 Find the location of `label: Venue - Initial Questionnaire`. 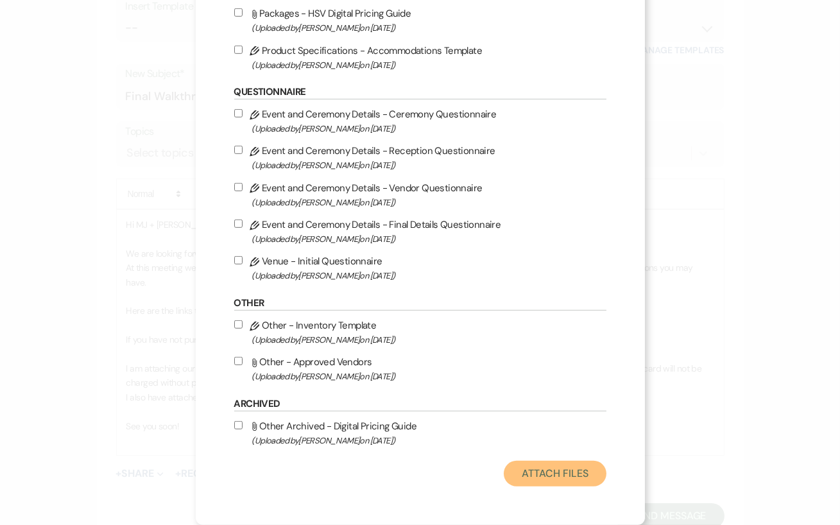

label: Venue - Initial Questionnaire is located at coordinates (420, 268).